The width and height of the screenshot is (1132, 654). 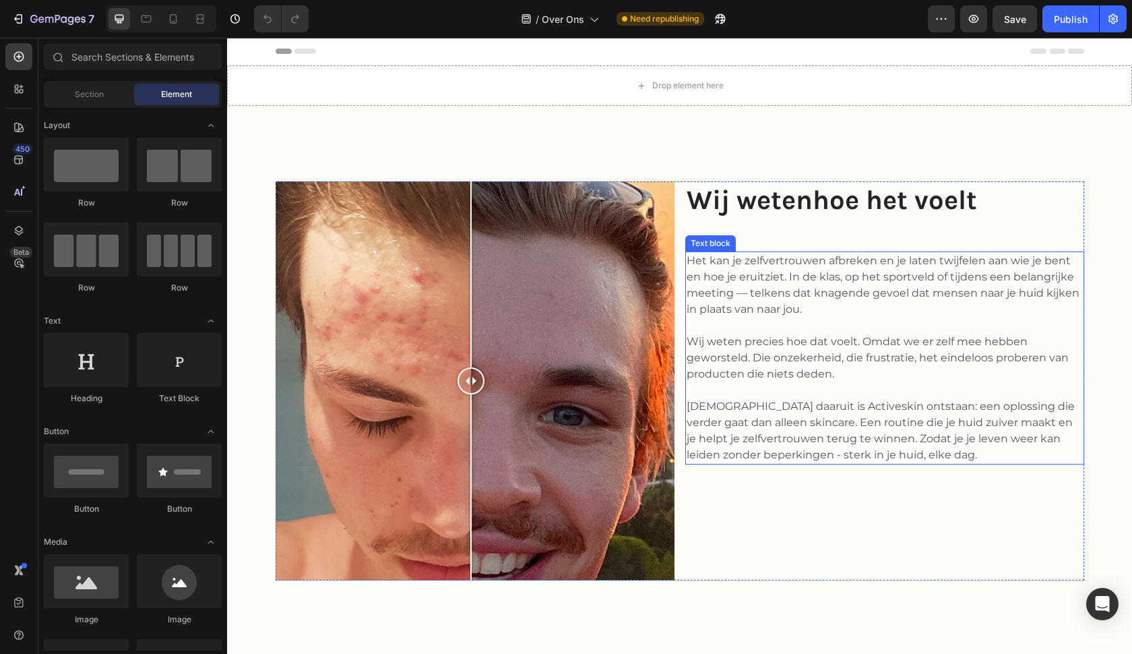 What do you see at coordinates (1015, 19) in the screenshot?
I see `button: Save` at bounding box center [1015, 19].